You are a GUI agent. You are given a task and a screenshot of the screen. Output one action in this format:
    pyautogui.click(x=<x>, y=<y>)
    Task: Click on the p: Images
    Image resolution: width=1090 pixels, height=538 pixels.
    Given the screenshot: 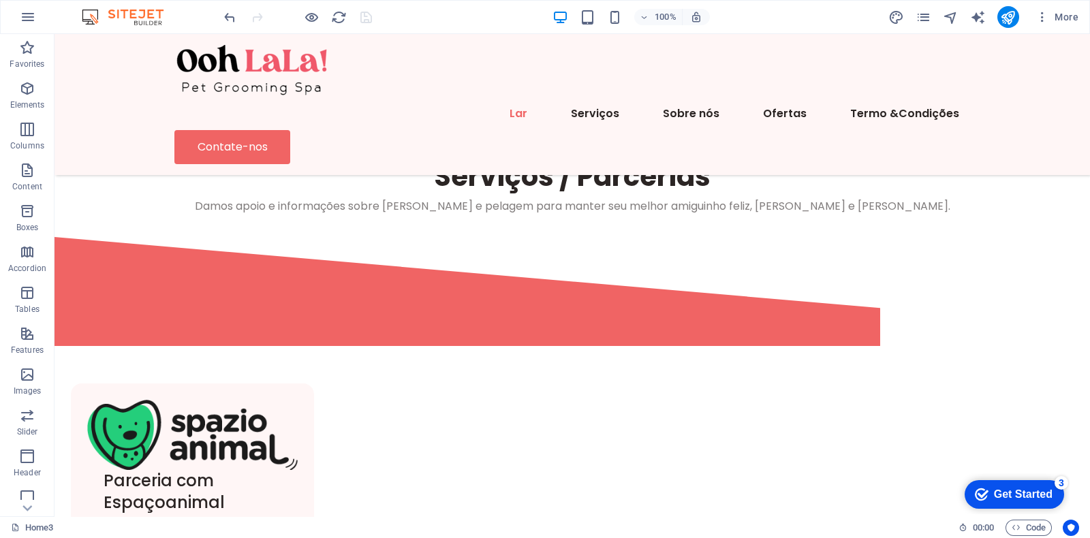 What is the action you would take?
    pyautogui.click(x=27, y=391)
    